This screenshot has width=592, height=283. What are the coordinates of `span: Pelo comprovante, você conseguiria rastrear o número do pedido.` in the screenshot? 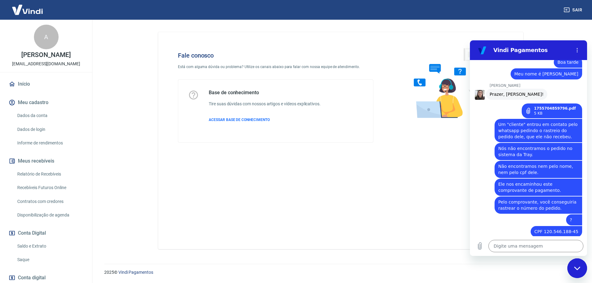 It's located at (68, 165).